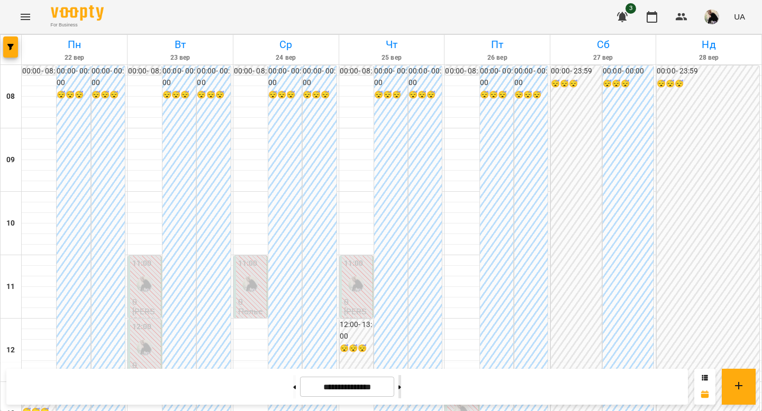 The image size is (762, 411). Describe the element at coordinates (497, 44) in the screenshot. I see `h6: Пт` at that location.